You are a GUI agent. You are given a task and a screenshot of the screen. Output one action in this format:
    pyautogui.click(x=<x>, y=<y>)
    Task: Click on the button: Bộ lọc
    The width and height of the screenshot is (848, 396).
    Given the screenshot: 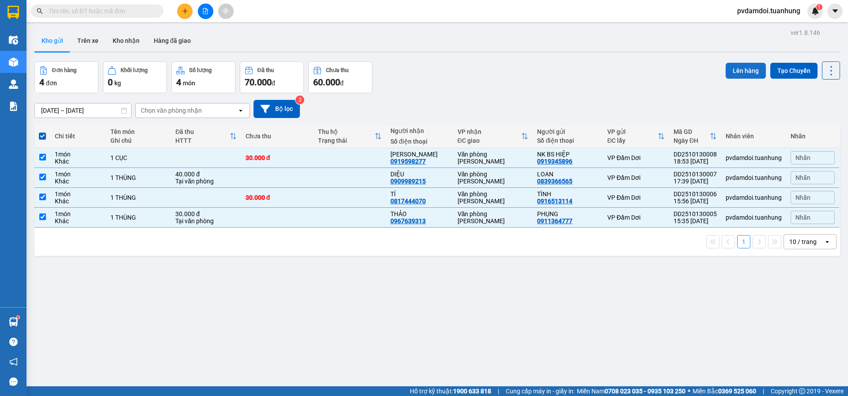 What is the action you would take?
    pyautogui.click(x=277, y=109)
    